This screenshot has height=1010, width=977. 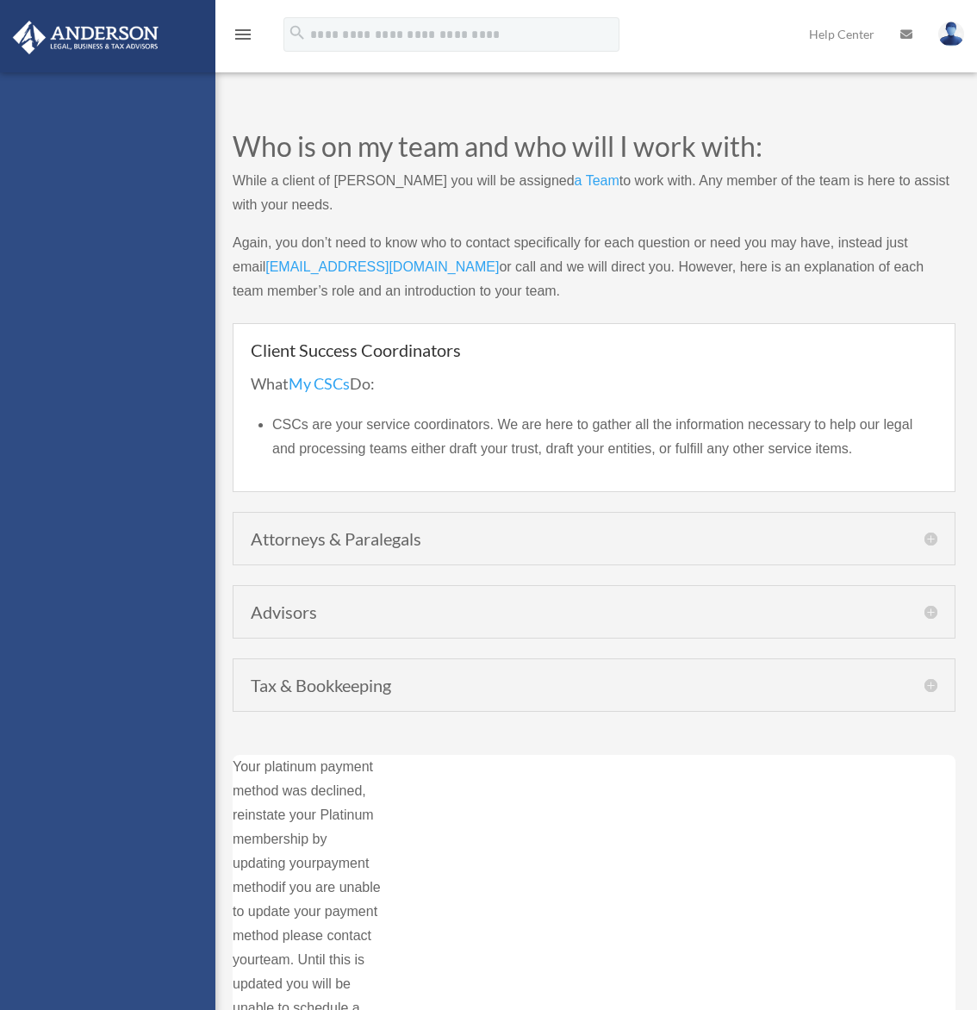 I want to click on img: Anderson Advisors Platinum Portal, so click(x=85, y=37).